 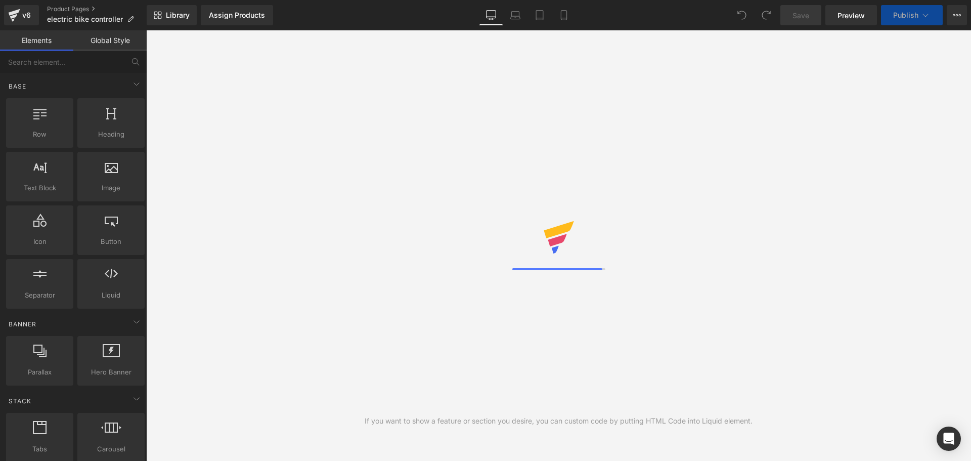 I want to click on div: v6, so click(x=26, y=15).